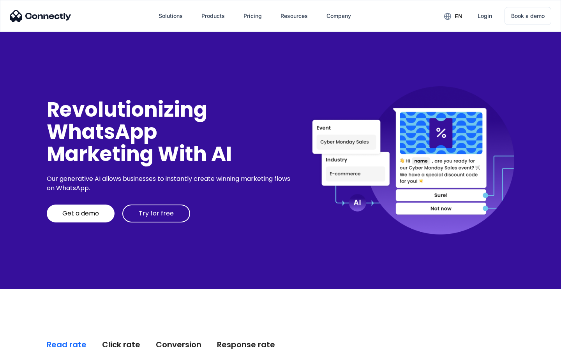 The height and width of the screenshot is (350, 561). What do you see at coordinates (171, 16) in the screenshot?
I see `div: Solutions` at bounding box center [171, 16].